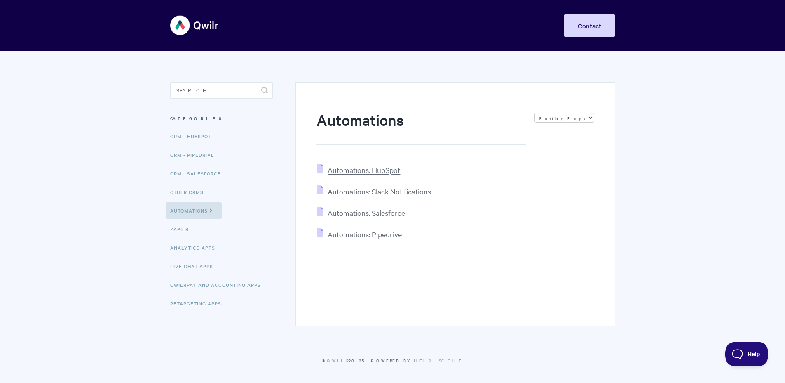  What do you see at coordinates (194, 136) in the screenshot?
I see `a: CRM - HubSpot` at bounding box center [194, 136].